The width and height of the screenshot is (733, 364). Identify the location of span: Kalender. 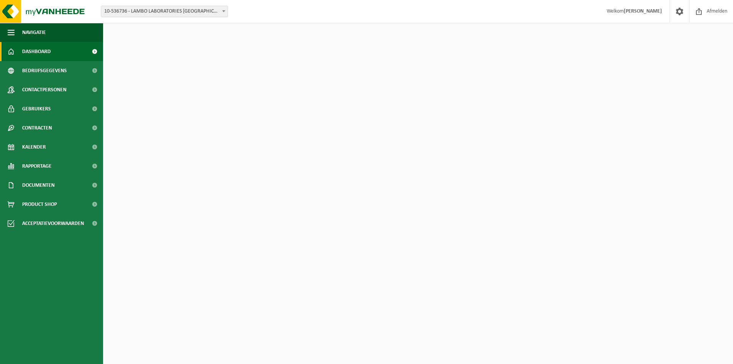
(34, 147).